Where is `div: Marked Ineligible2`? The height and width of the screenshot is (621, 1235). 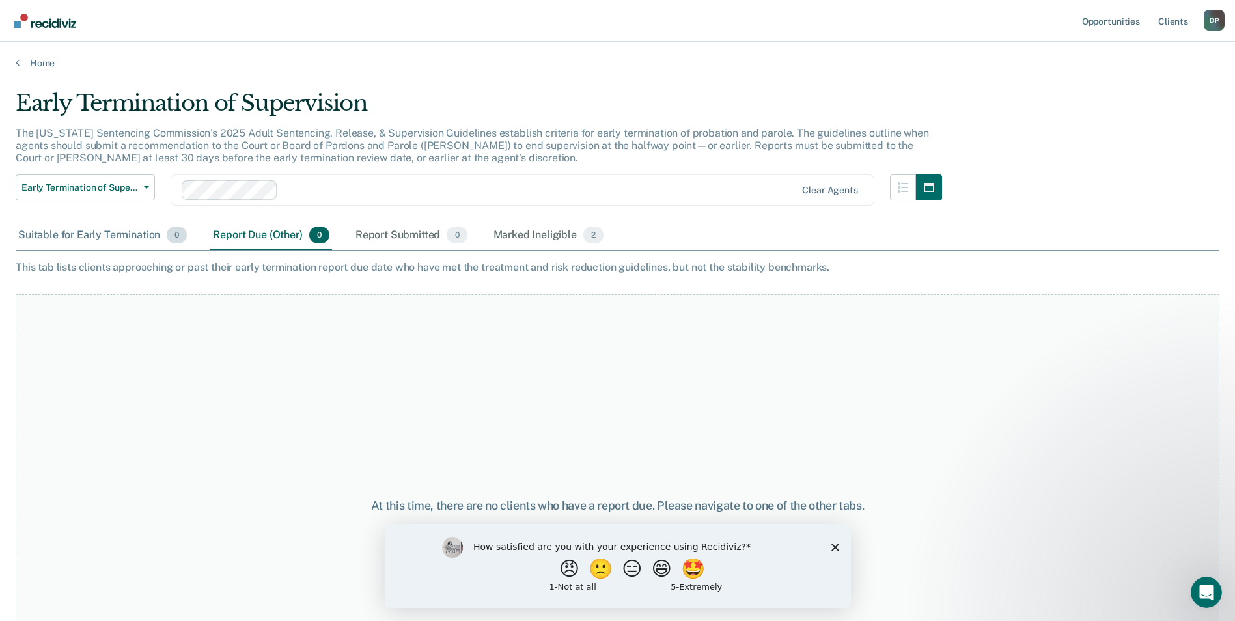
div: Marked Ineligible2 is located at coordinates (549, 236).